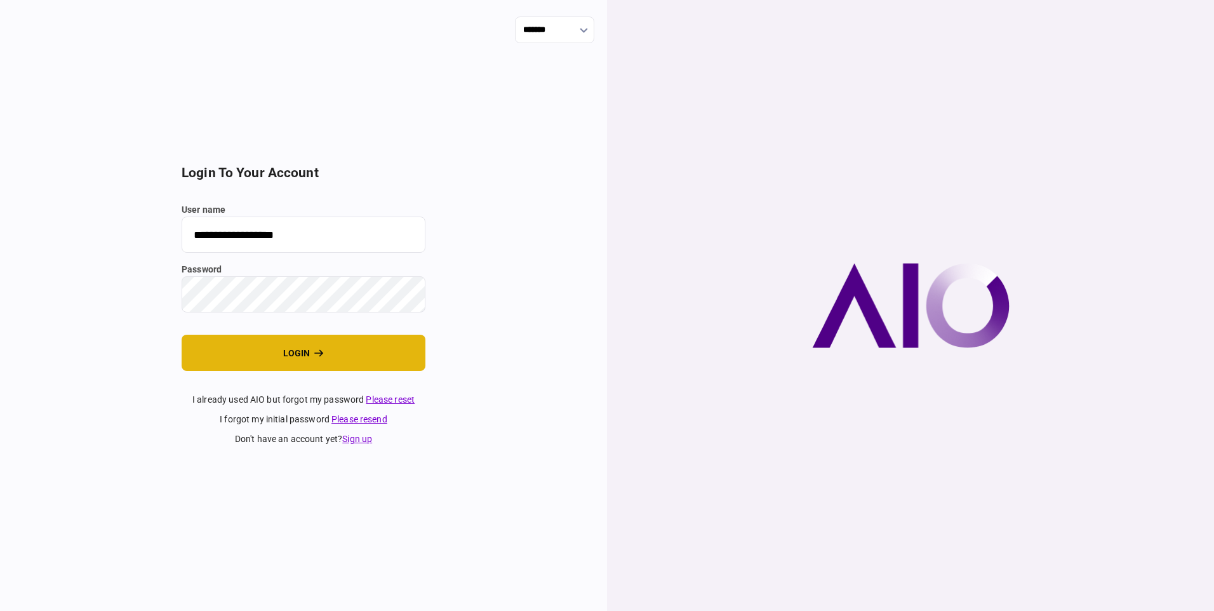 This screenshot has height=611, width=1214. What do you see at coordinates (554, 30) in the screenshot?
I see `input: show language options` at bounding box center [554, 30].